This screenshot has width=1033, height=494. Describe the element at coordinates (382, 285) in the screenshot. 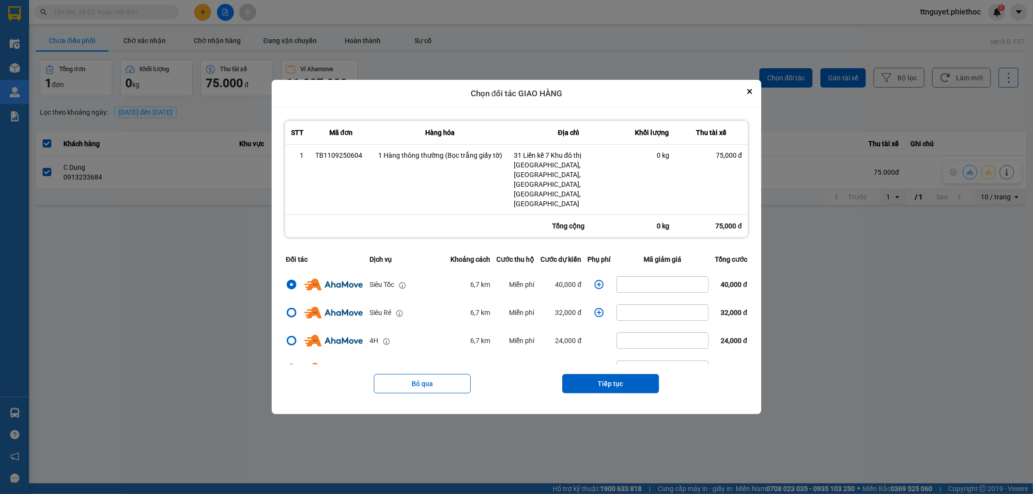

I see `div: Siêu Tốc` at that location.